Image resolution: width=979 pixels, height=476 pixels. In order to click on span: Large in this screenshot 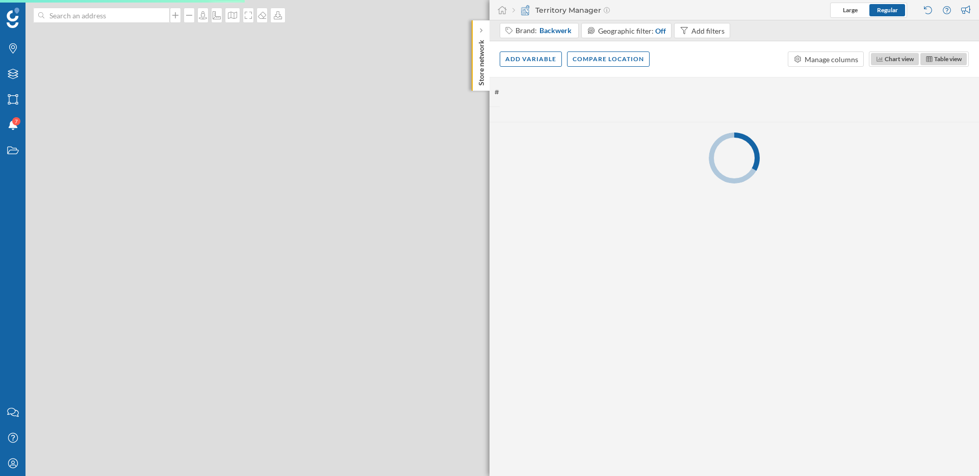, I will do `click(850, 10)`.